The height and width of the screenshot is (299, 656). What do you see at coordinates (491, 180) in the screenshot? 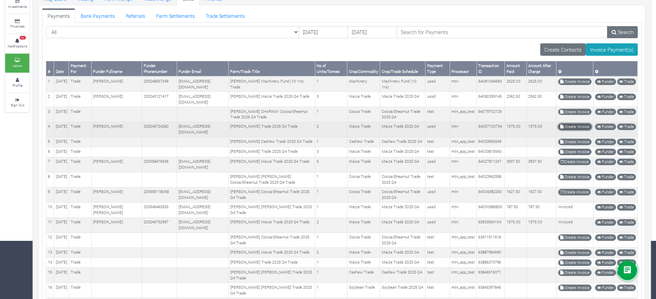
I see `td: 64023962598` at bounding box center [491, 180].